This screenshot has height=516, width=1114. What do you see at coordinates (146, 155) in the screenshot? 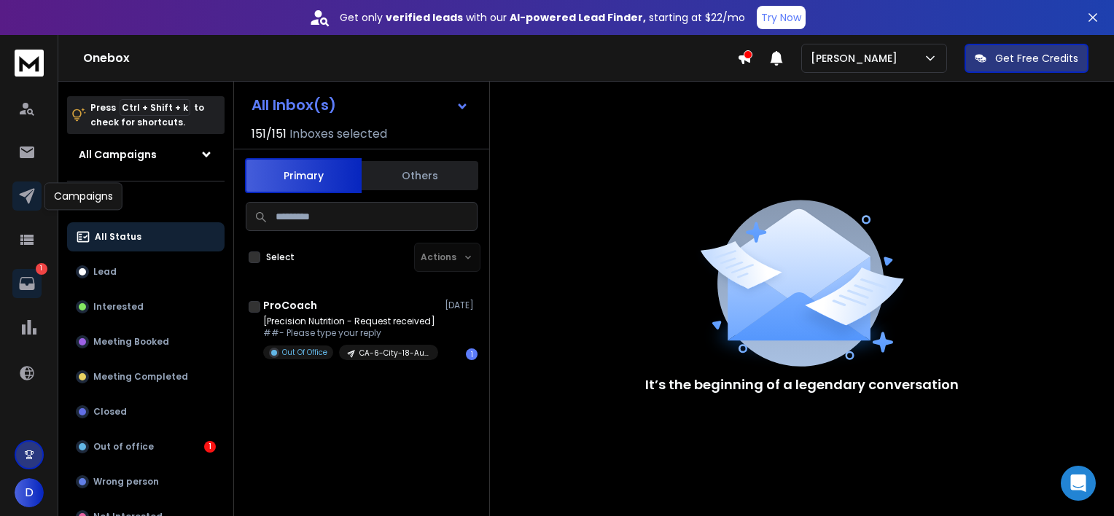
I see `button: All Campaigns` at bounding box center [146, 155].